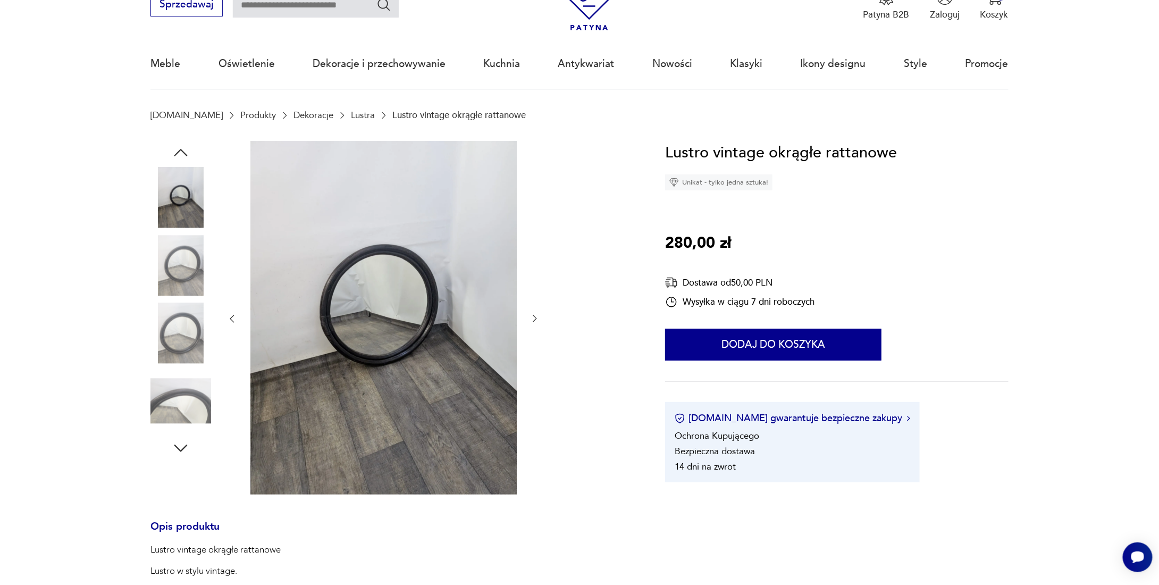  I want to click on p: Patyna B2B, so click(887, 14).